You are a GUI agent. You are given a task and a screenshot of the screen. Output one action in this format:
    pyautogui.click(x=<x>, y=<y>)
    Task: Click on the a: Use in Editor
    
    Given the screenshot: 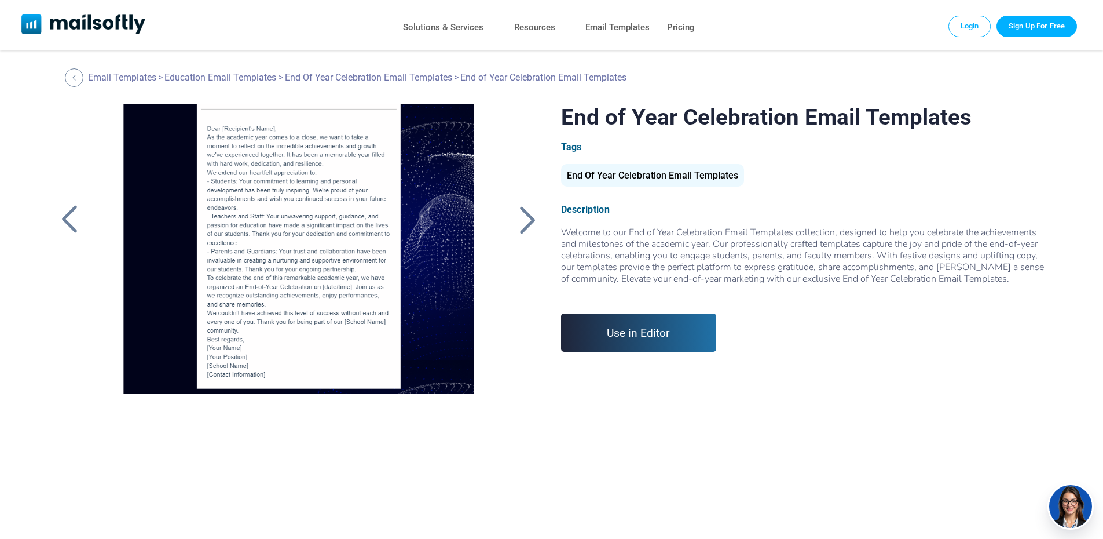 What is the action you would take?
    pyautogui.click(x=639, y=332)
    